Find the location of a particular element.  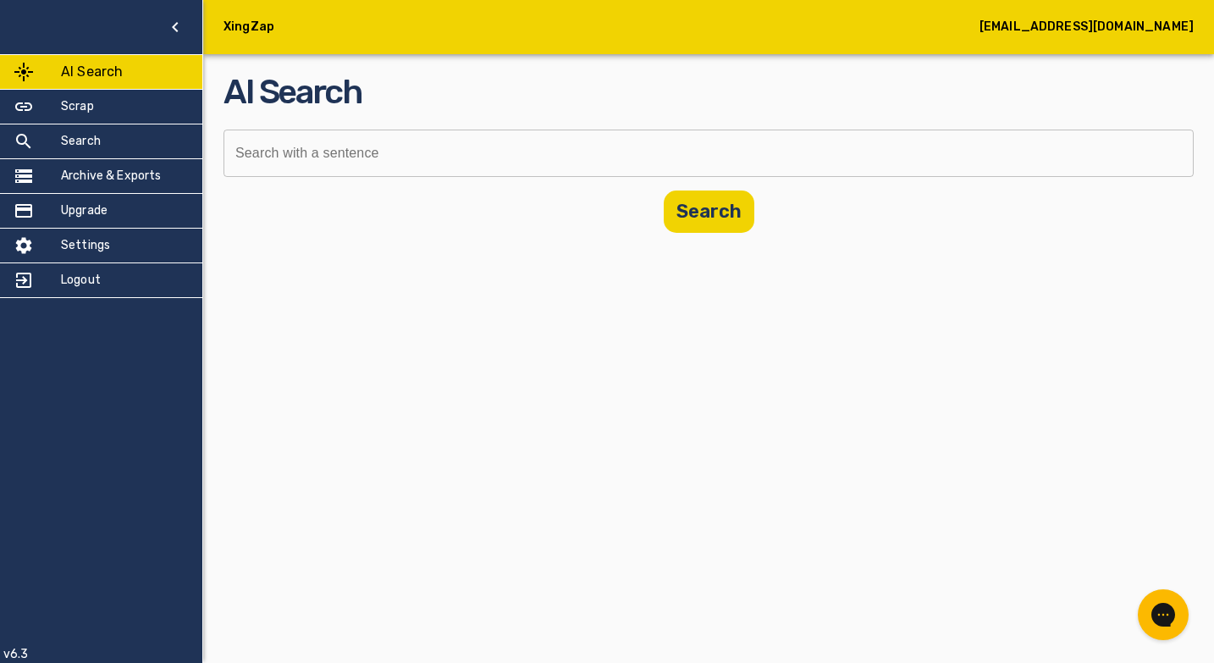

h5: Logout is located at coordinates (80, 280).